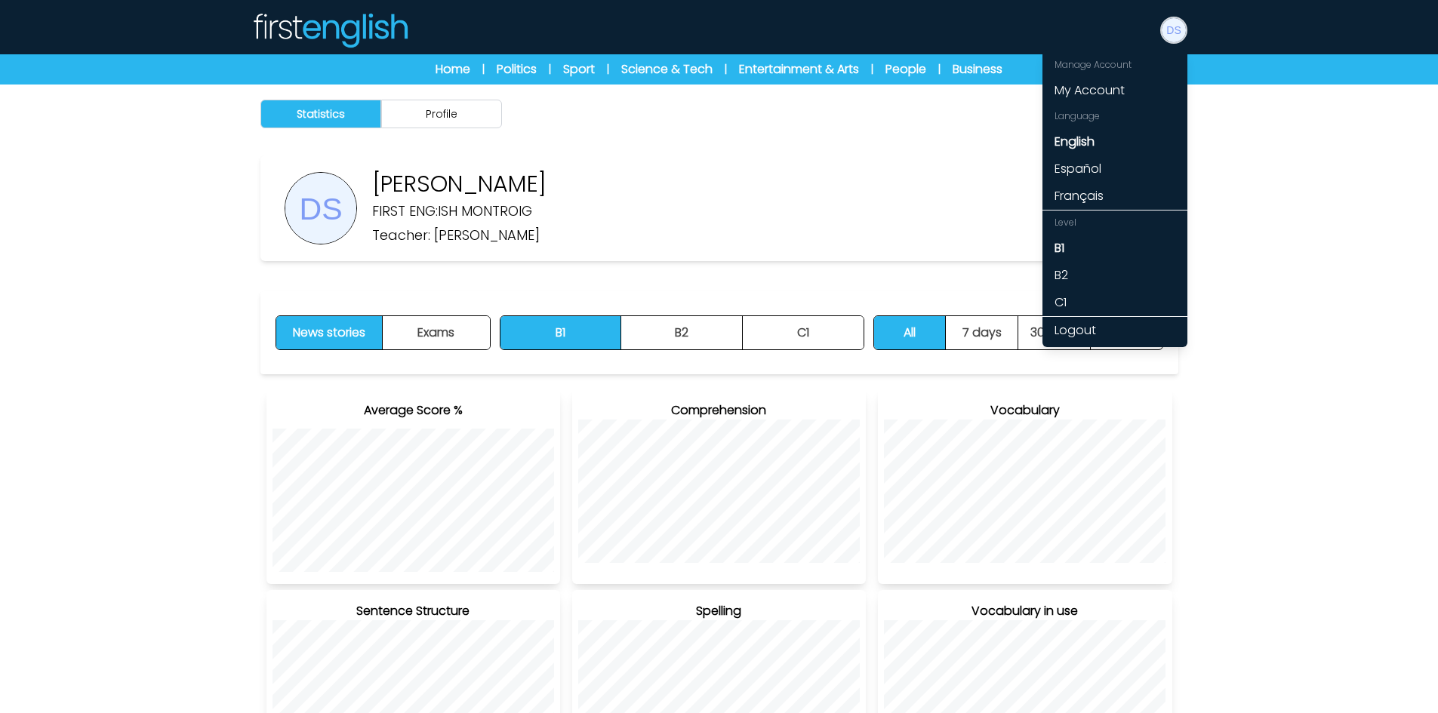  Describe the element at coordinates (516, 69) in the screenshot. I see `a: Politics` at that location.